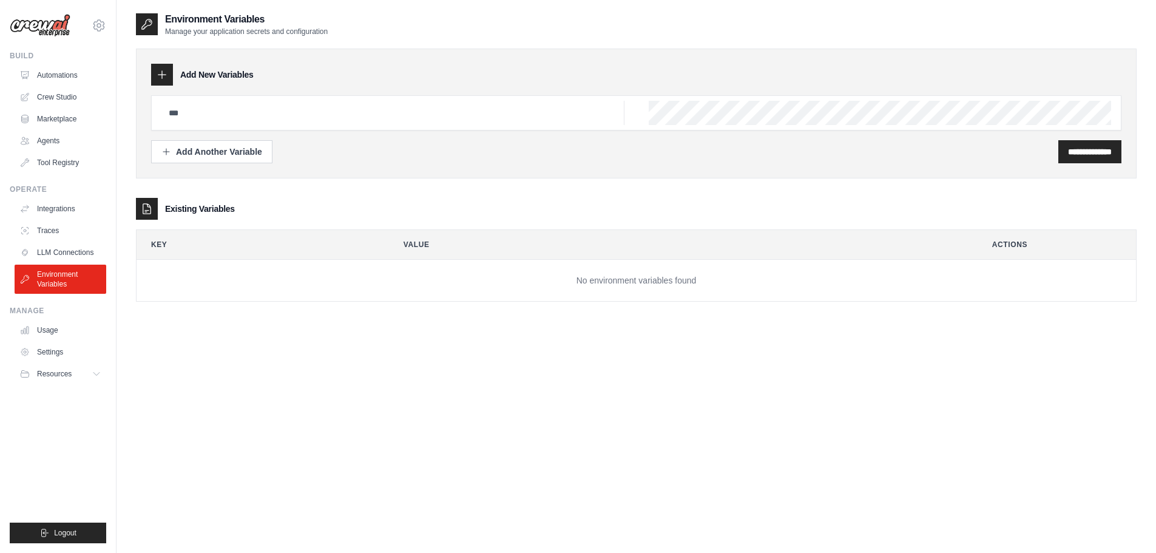 The height and width of the screenshot is (553, 1156). What do you see at coordinates (40, 25) in the screenshot?
I see `img: Logo` at bounding box center [40, 25].